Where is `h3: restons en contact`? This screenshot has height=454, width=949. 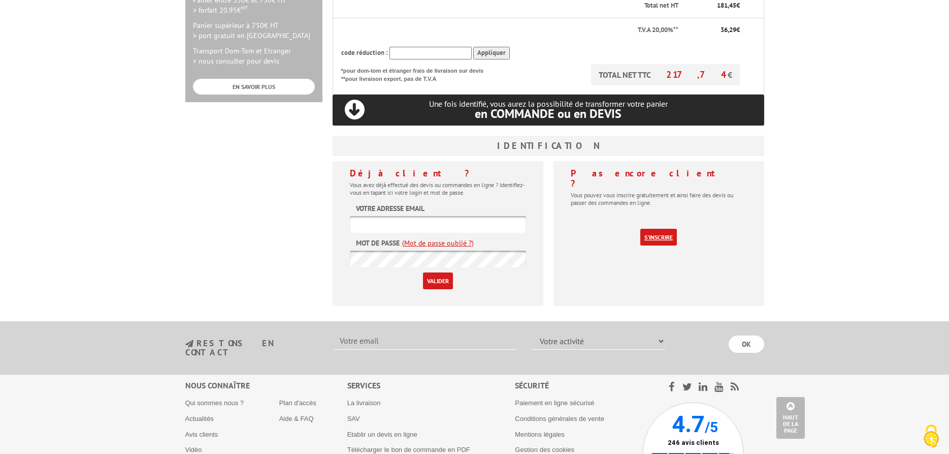
h3: restons en contact is located at coordinates (252, 347).